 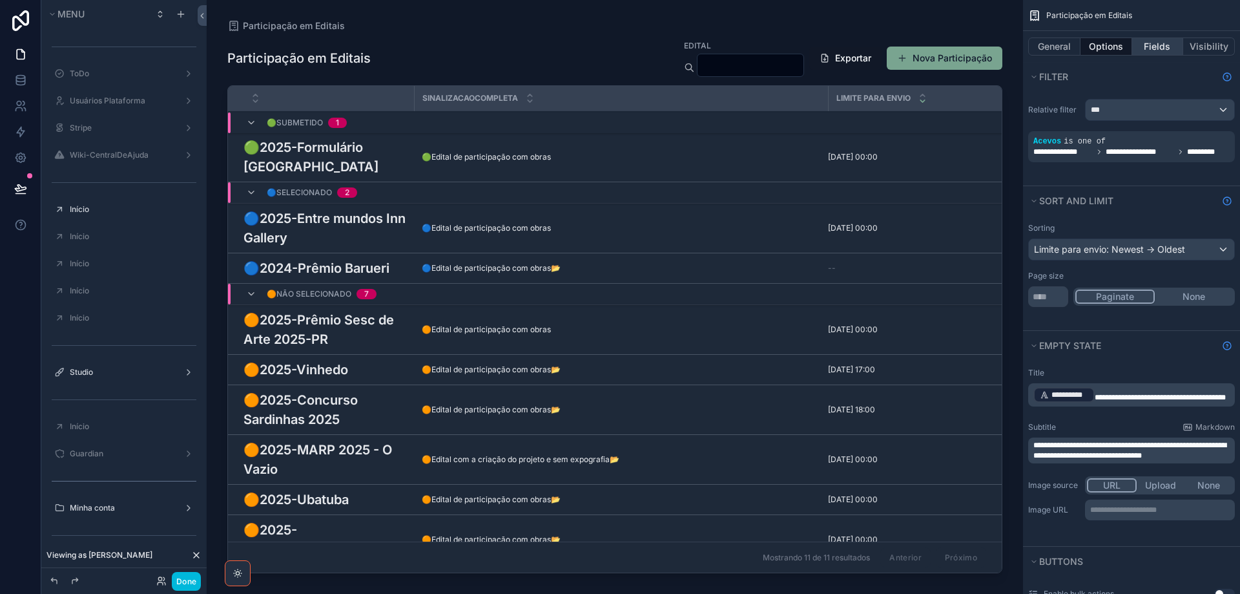 What do you see at coordinates (121, 372) in the screenshot?
I see `label: Studio` at bounding box center [121, 372].